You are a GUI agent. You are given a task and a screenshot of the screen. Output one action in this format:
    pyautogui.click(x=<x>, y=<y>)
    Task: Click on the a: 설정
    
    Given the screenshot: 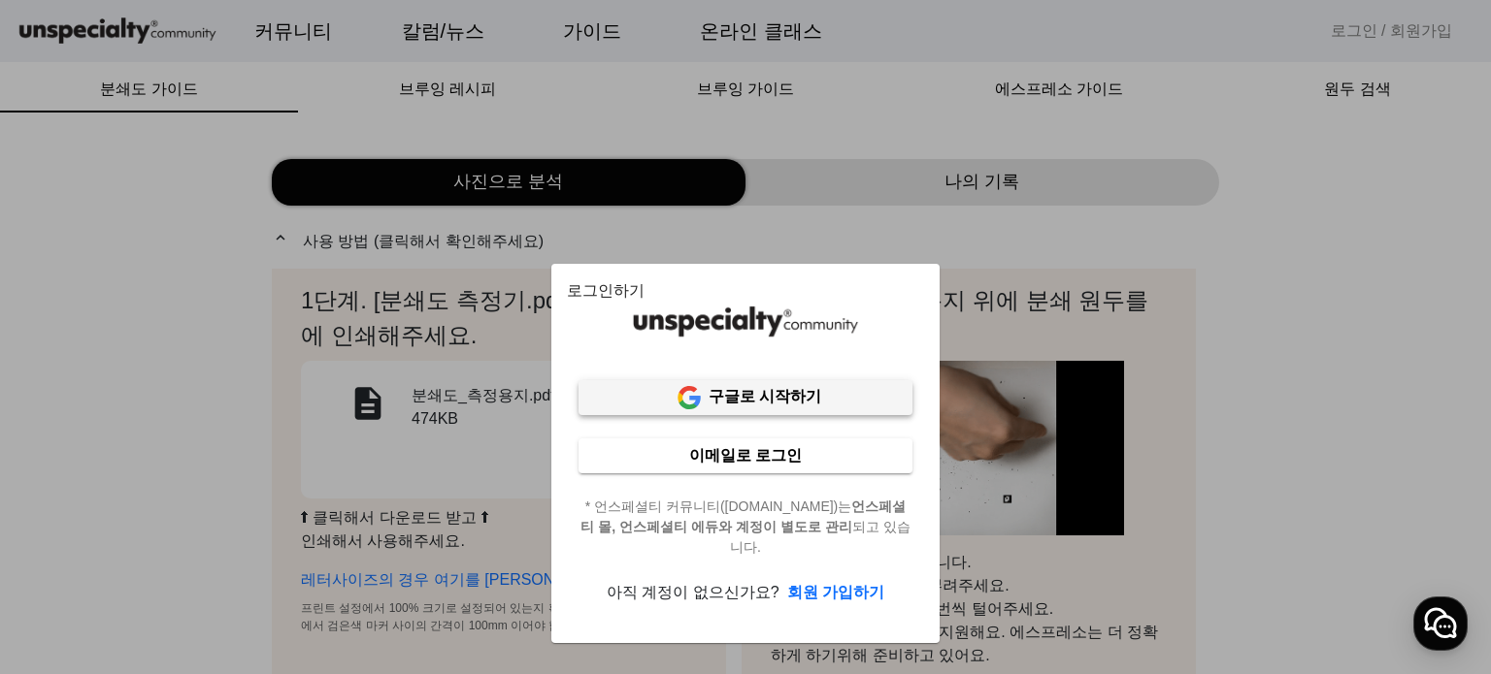 What is the action you would take?
    pyautogui.click(x=312, y=538)
    